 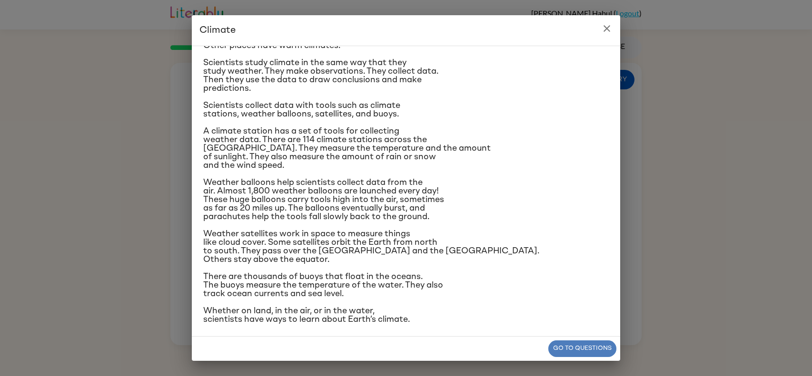 What do you see at coordinates (306, 315) in the screenshot?
I see `span: Whether on land, in the air, or in the water, scientists have ways to learn about Earth’s climate.` at bounding box center [306, 315].